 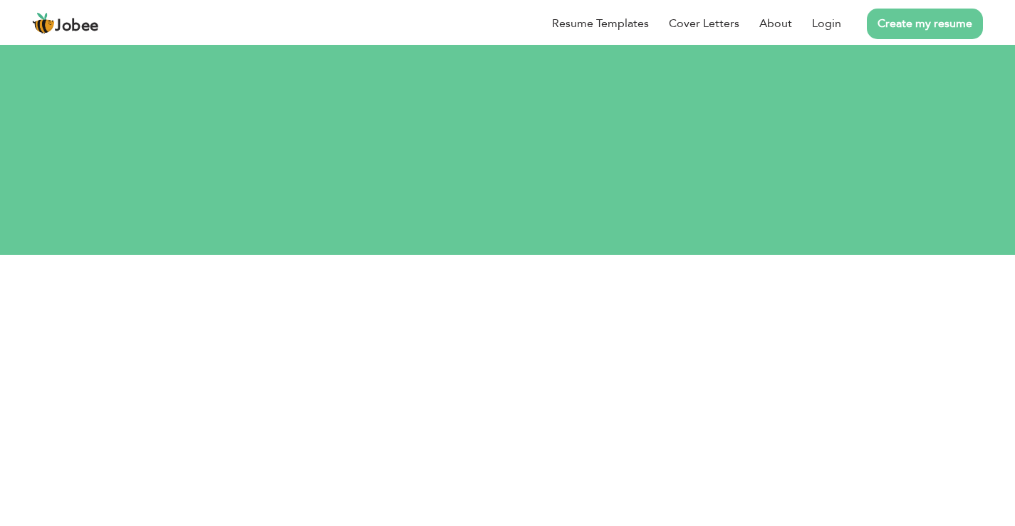 I want to click on a: About, so click(x=775, y=23).